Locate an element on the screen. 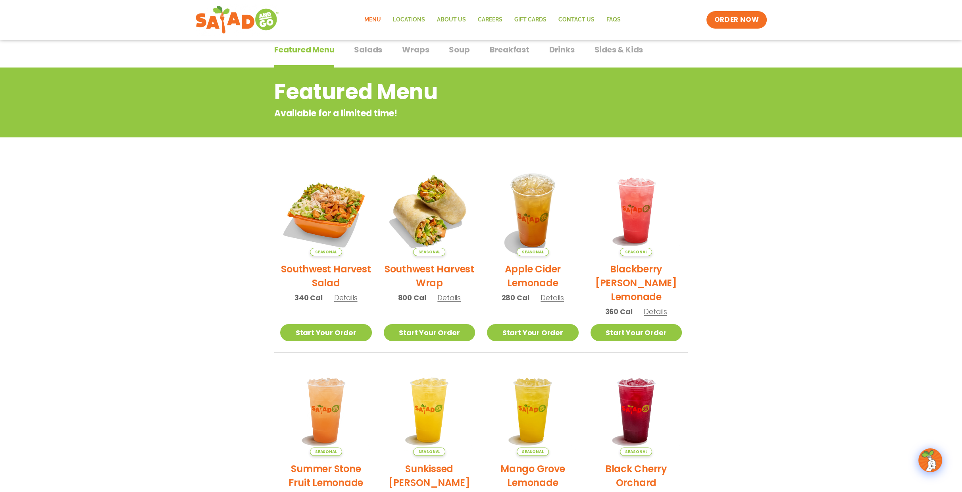  span: ORDER NOW is located at coordinates (736, 20).